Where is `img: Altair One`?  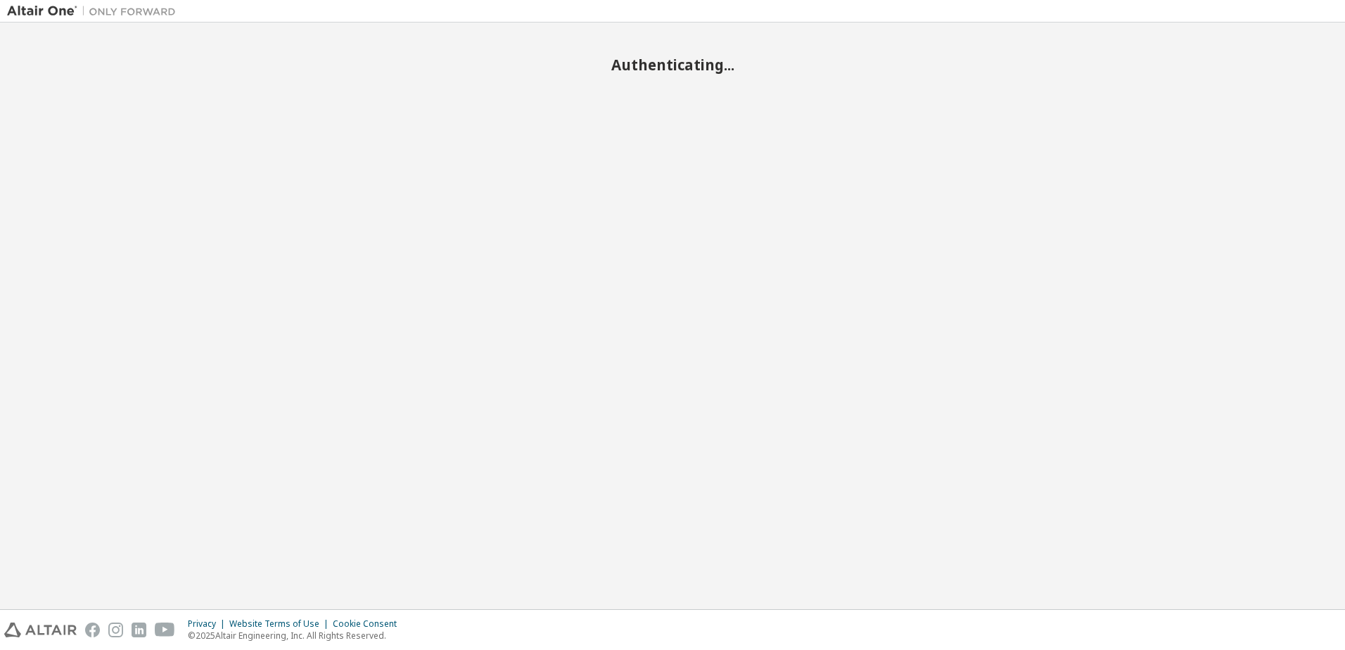 img: Altair One is located at coordinates (95, 11).